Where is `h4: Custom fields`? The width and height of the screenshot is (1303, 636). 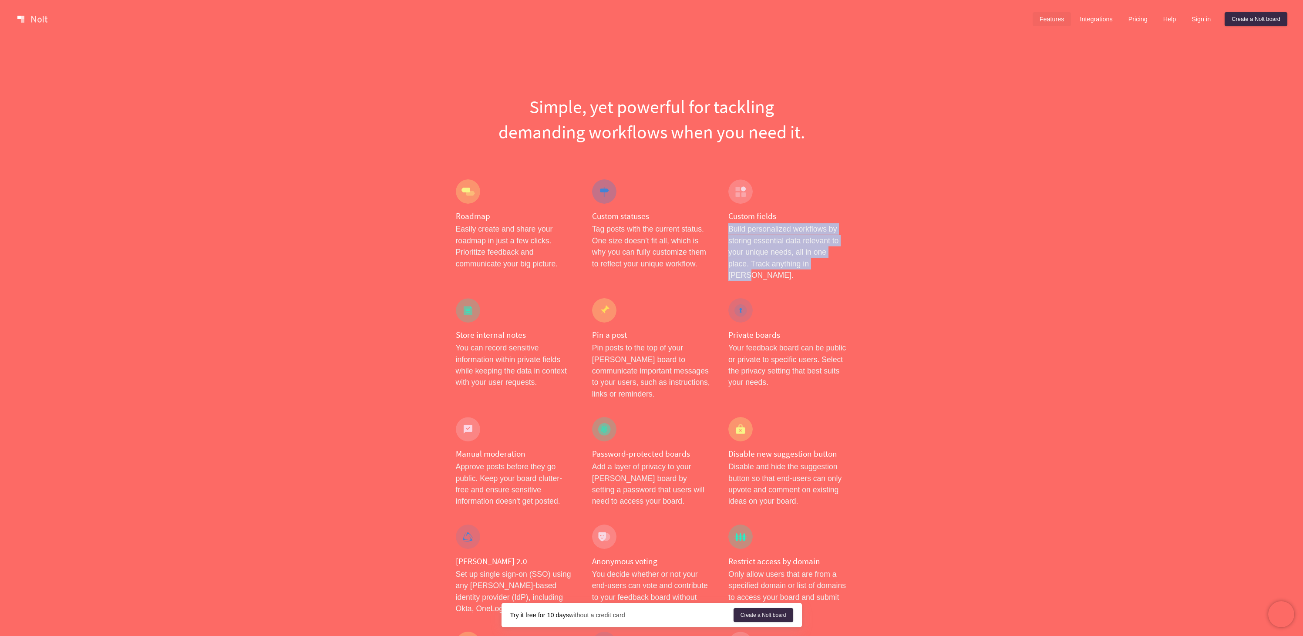 h4: Custom fields is located at coordinates (787, 216).